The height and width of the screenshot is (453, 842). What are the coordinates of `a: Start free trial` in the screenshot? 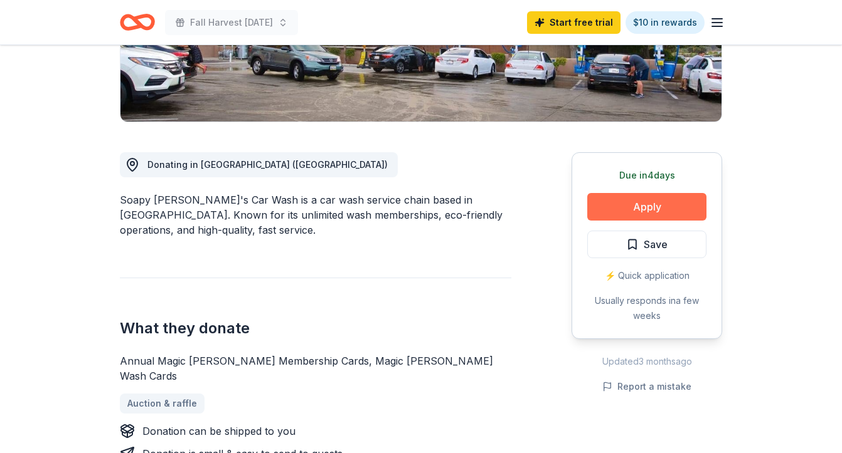 It's located at (573, 23).